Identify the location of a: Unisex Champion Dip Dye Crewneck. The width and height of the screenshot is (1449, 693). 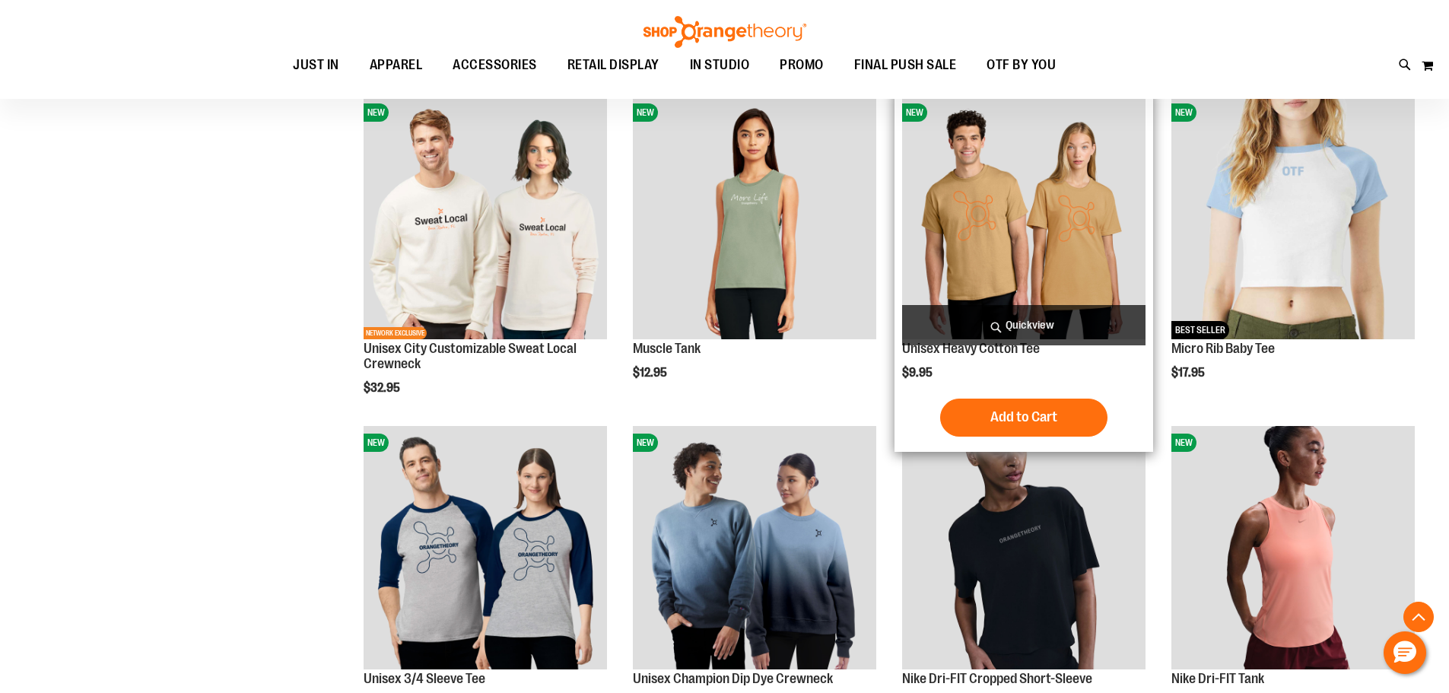
(733, 679).